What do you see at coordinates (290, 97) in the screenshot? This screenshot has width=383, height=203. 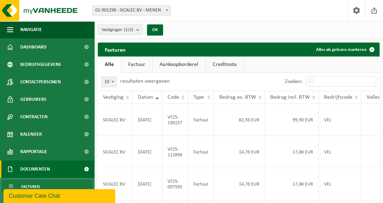 I see `span: Bedrag incl. BTW` at bounding box center [290, 97].